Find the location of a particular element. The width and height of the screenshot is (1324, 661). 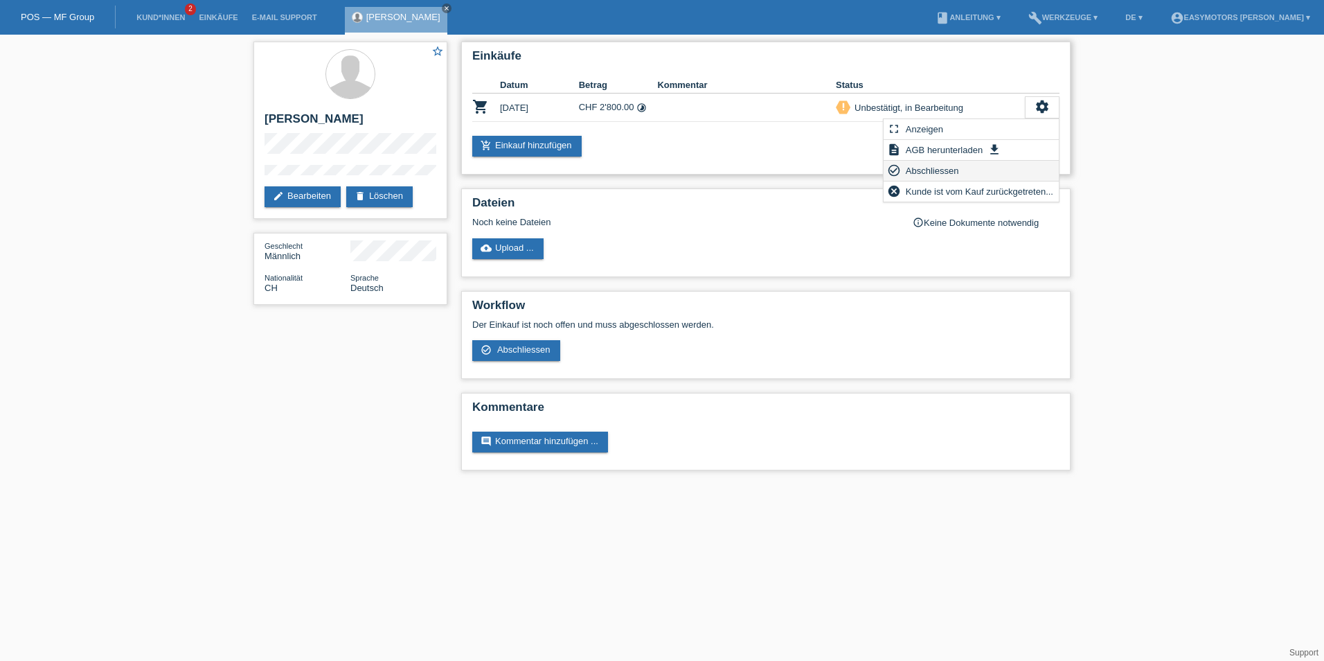

a: close is located at coordinates (447, 8).